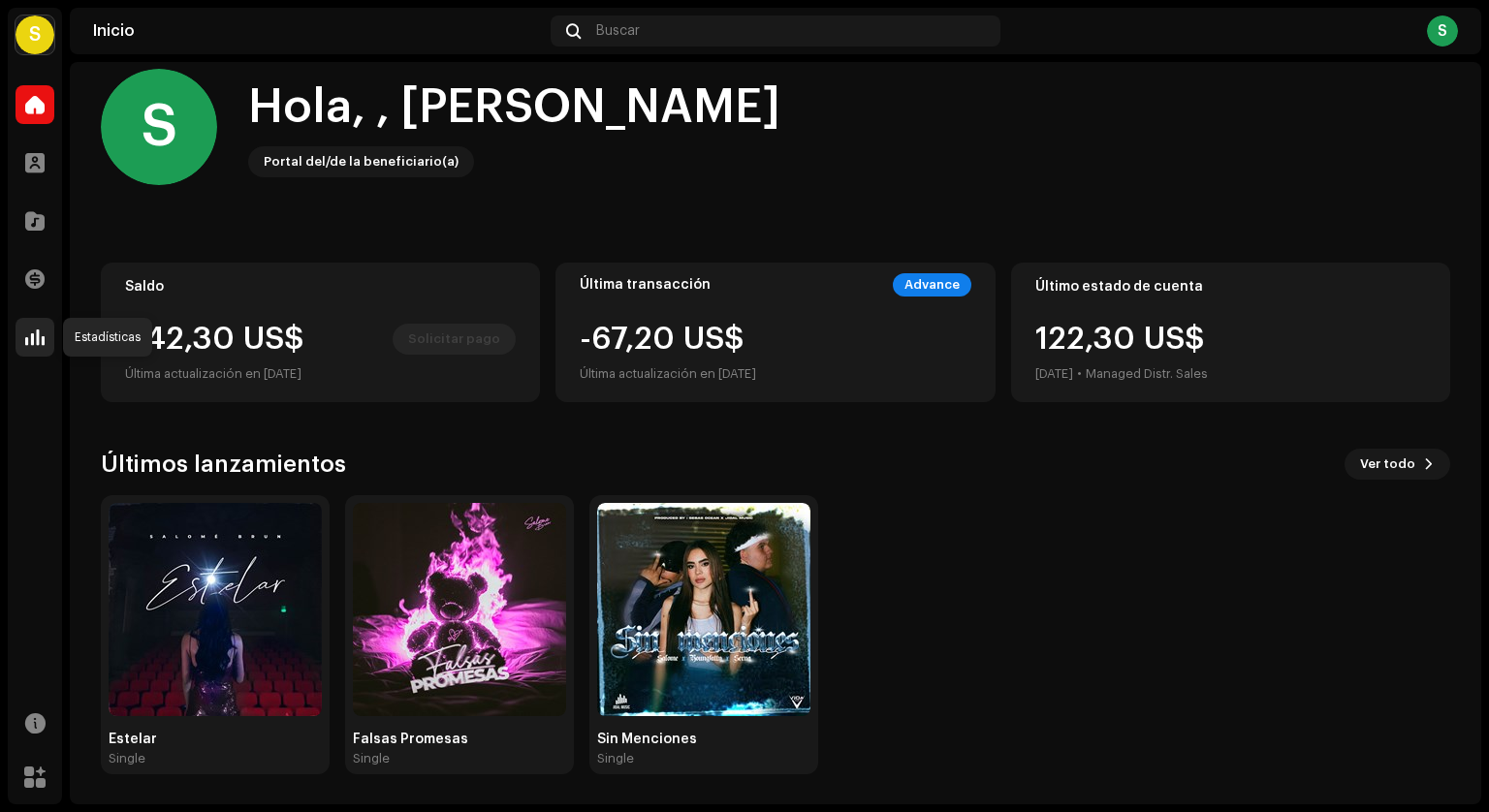  I want to click on img: 55889c7a-5c91-4206-b8c5-332ab49c5d98, so click(704, 609).